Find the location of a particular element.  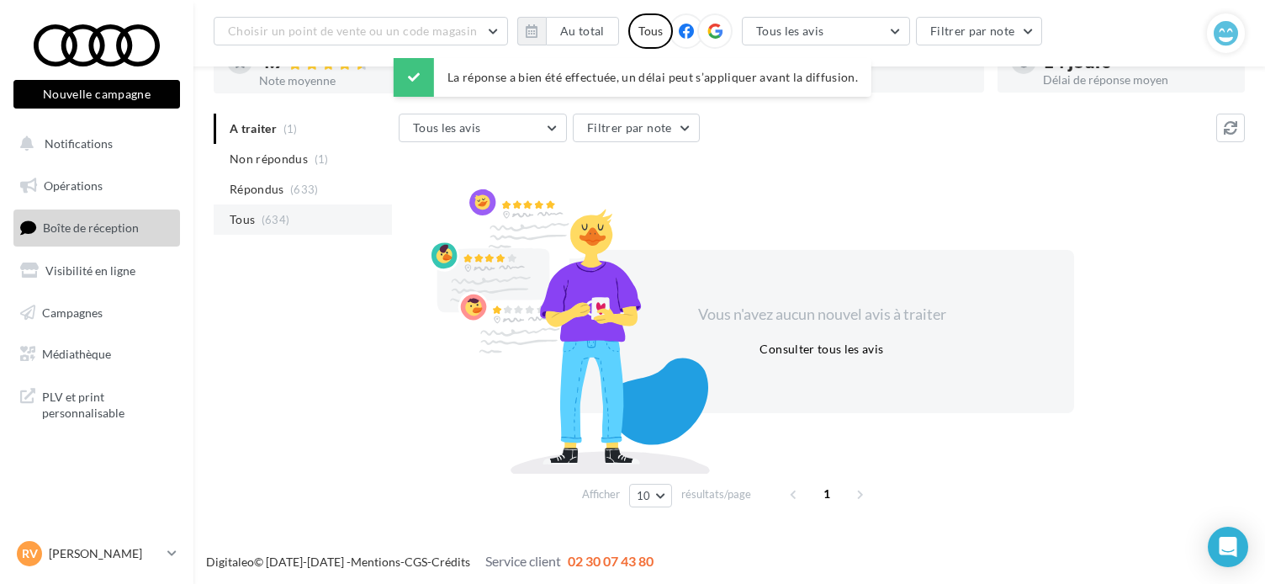

span: Non répondus is located at coordinates (268, 159).